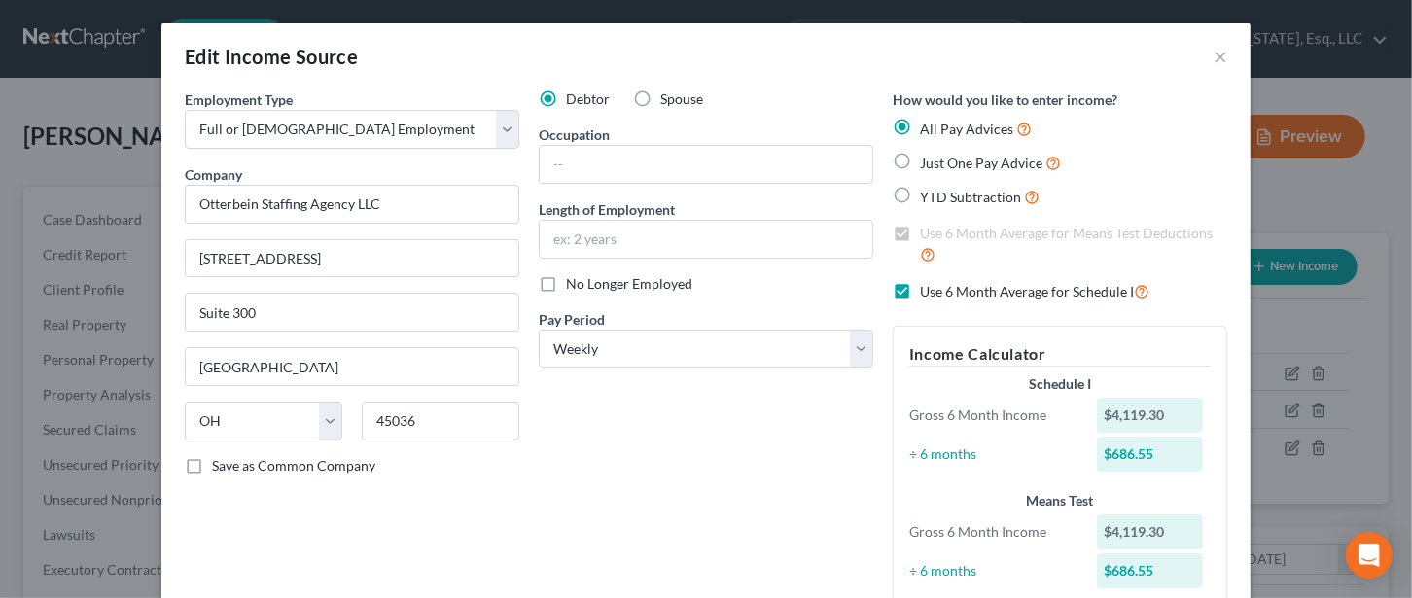  Describe the element at coordinates (1060, 501) in the screenshot. I see `div: Means Test` at that location.